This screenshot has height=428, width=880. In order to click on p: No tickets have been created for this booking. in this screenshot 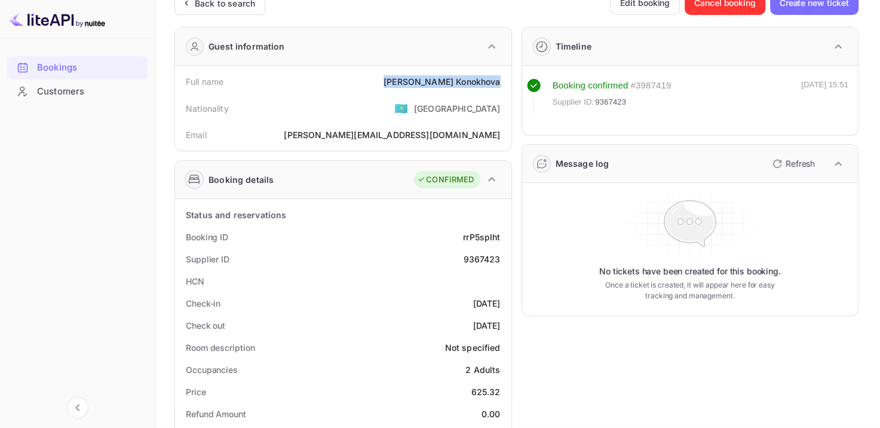, I will do `click(690, 271)`.